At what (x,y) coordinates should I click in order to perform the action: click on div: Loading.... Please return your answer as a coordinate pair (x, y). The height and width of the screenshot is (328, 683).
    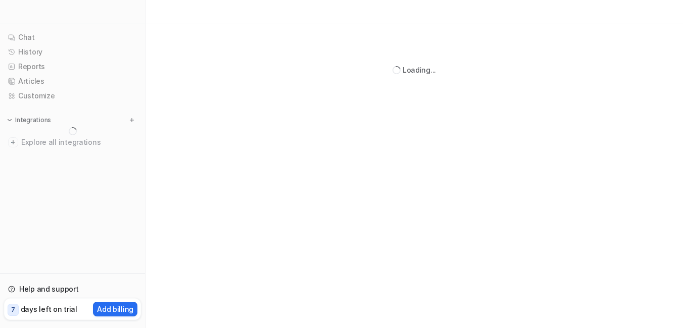
    Looking at the image, I should click on (419, 70).